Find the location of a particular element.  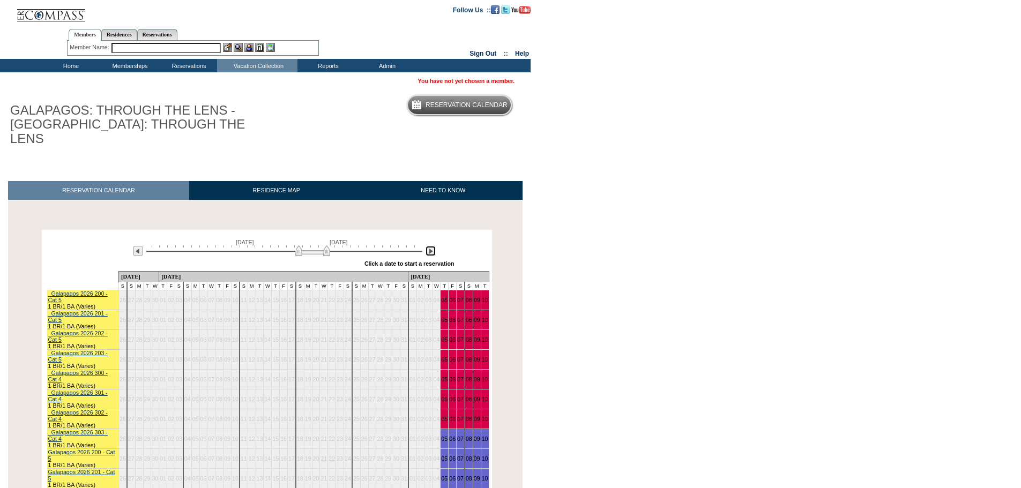

td: 20 is located at coordinates (316, 300).